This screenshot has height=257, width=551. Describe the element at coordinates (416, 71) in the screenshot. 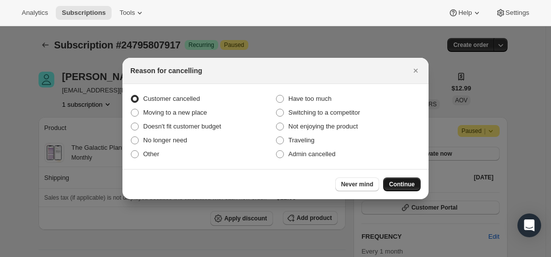

I see `button: Close` at that location.